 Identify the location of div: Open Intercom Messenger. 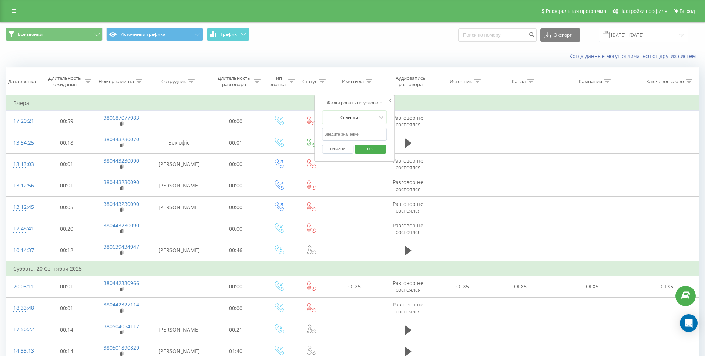
(688, 323).